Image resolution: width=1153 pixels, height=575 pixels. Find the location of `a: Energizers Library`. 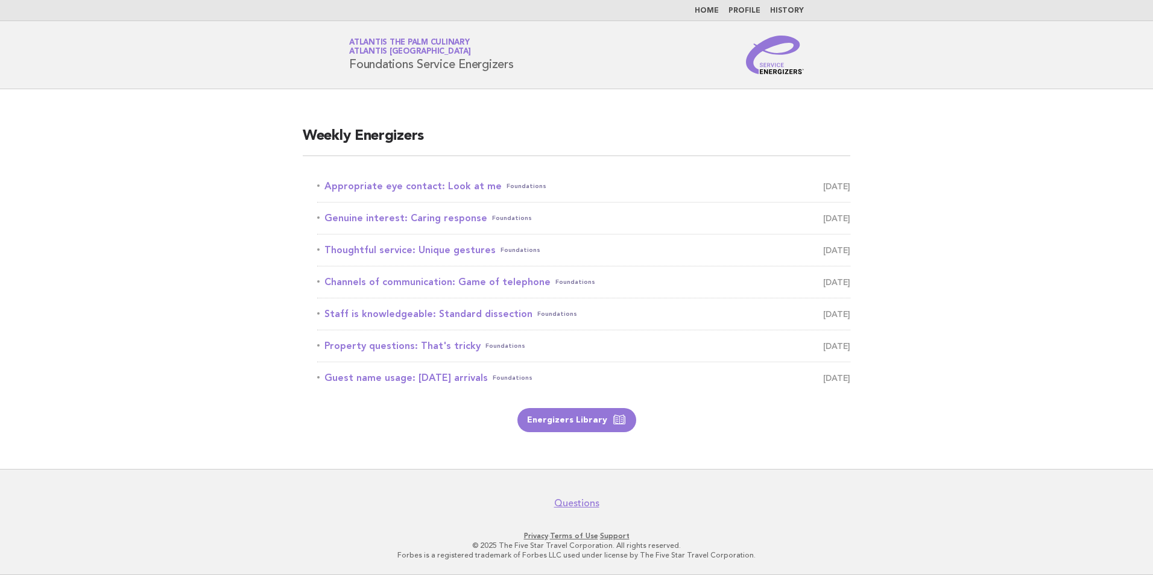

a: Energizers Library is located at coordinates (577, 420).